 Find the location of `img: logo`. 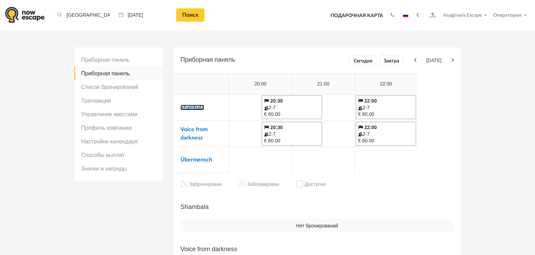

img: logo is located at coordinates (25, 15).